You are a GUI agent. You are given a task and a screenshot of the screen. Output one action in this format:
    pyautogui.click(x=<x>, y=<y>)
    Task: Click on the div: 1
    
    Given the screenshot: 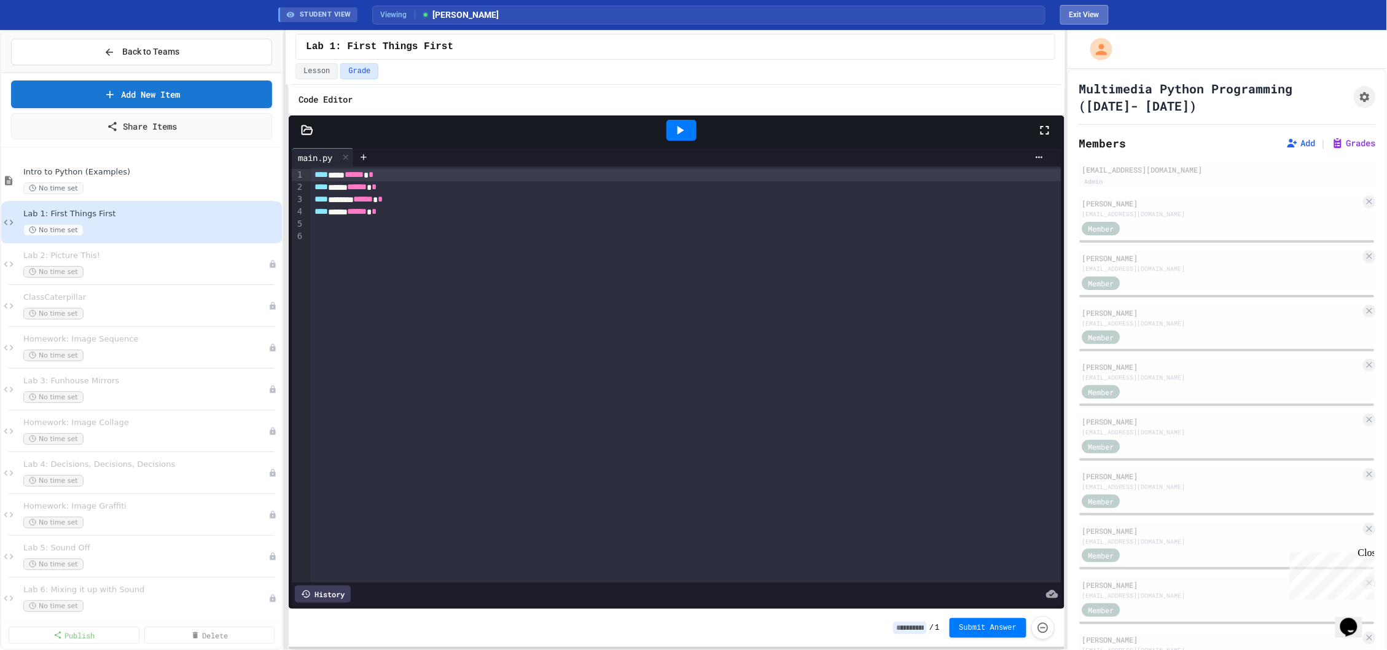 What is the action you would take?
    pyautogui.click(x=298, y=175)
    